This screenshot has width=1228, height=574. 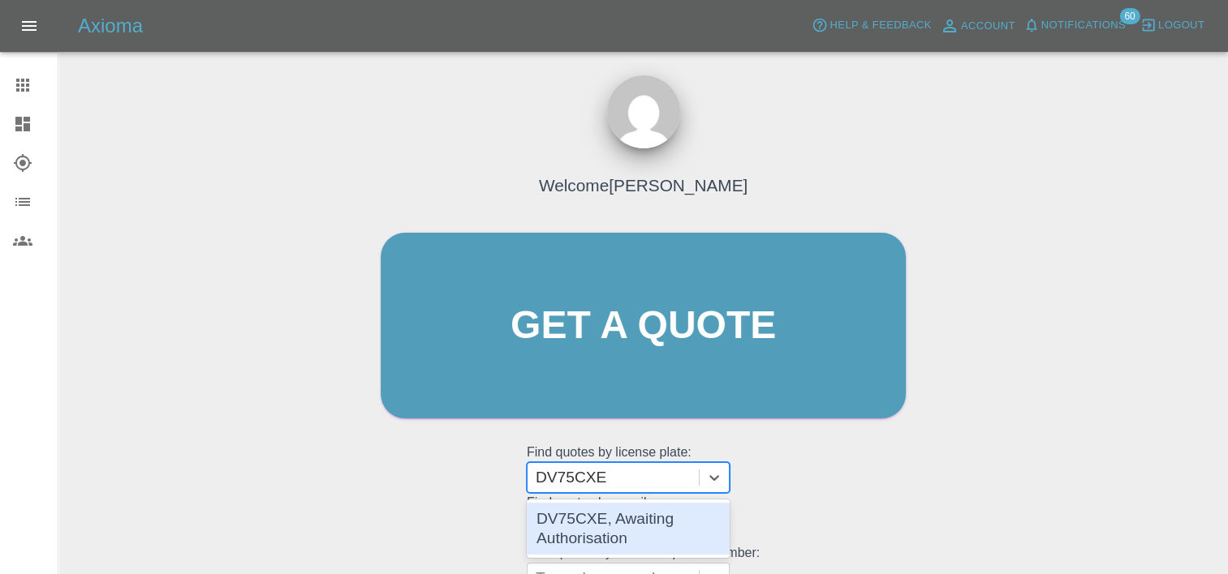 I want to click on span: Account, so click(x=988, y=26).